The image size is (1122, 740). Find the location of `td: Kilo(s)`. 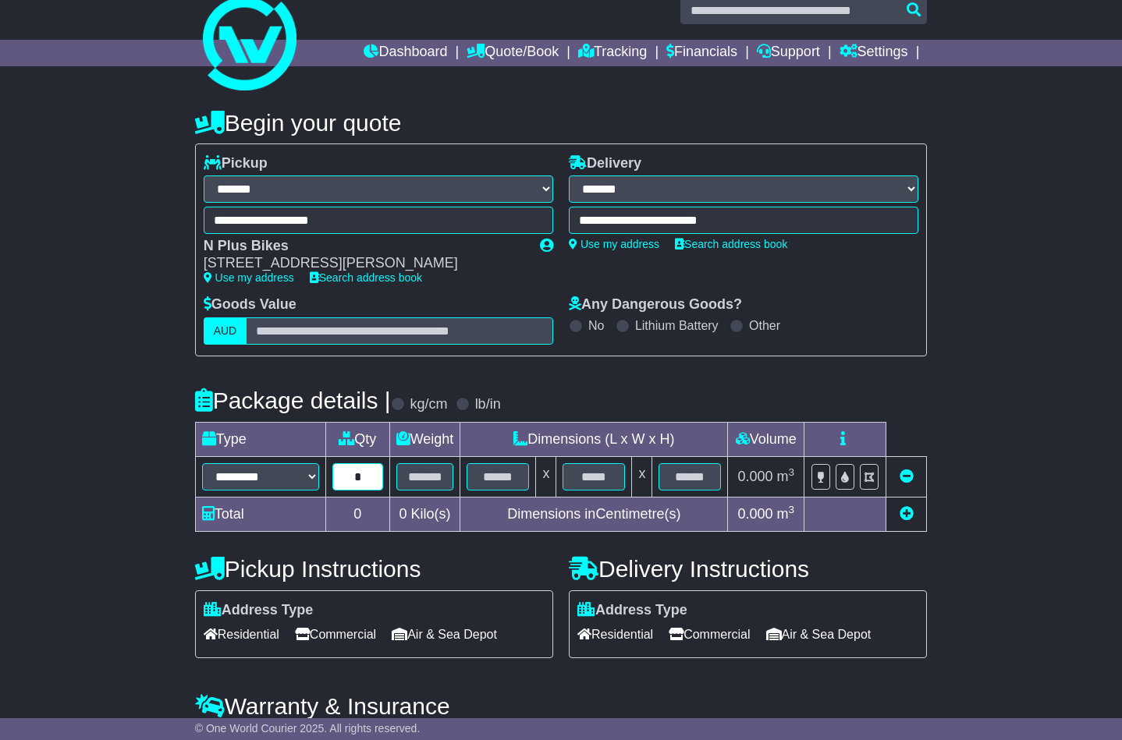

td: Kilo(s) is located at coordinates (424, 514).